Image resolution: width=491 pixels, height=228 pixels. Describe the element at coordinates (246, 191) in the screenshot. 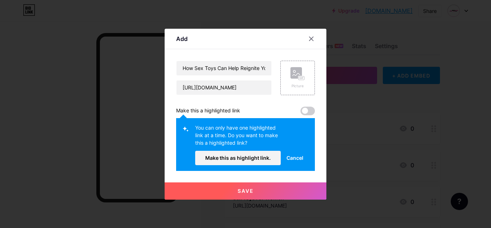

I see `button: Save` at that location.